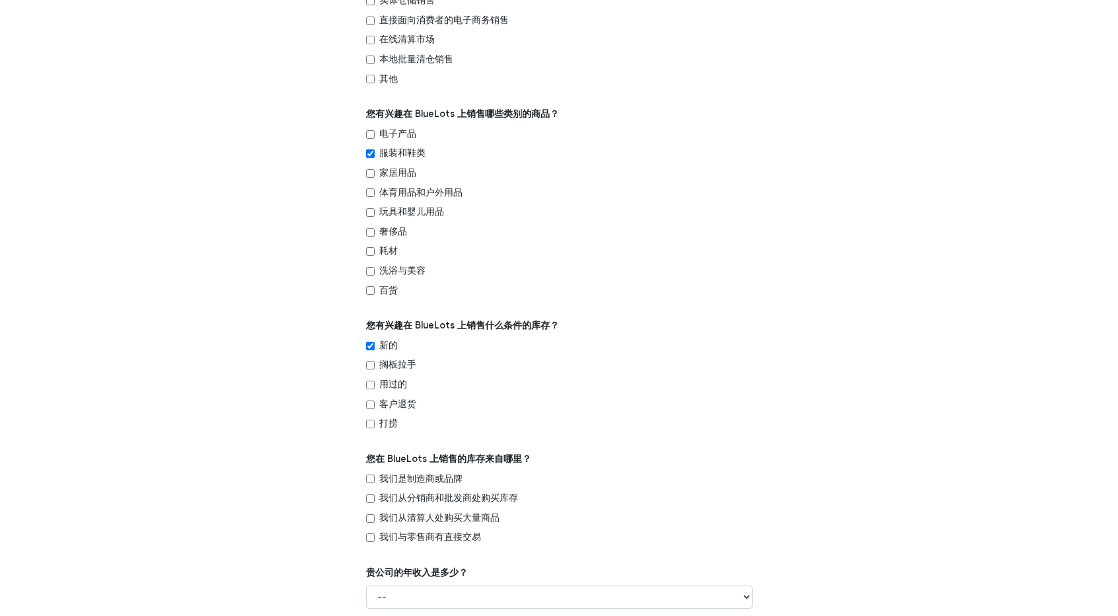 The height and width of the screenshot is (616, 1118). Describe the element at coordinates (449, 459) in the screenshot. I see `font: 您在 BlueLots 上销售的库存来自哪里？` at that location.